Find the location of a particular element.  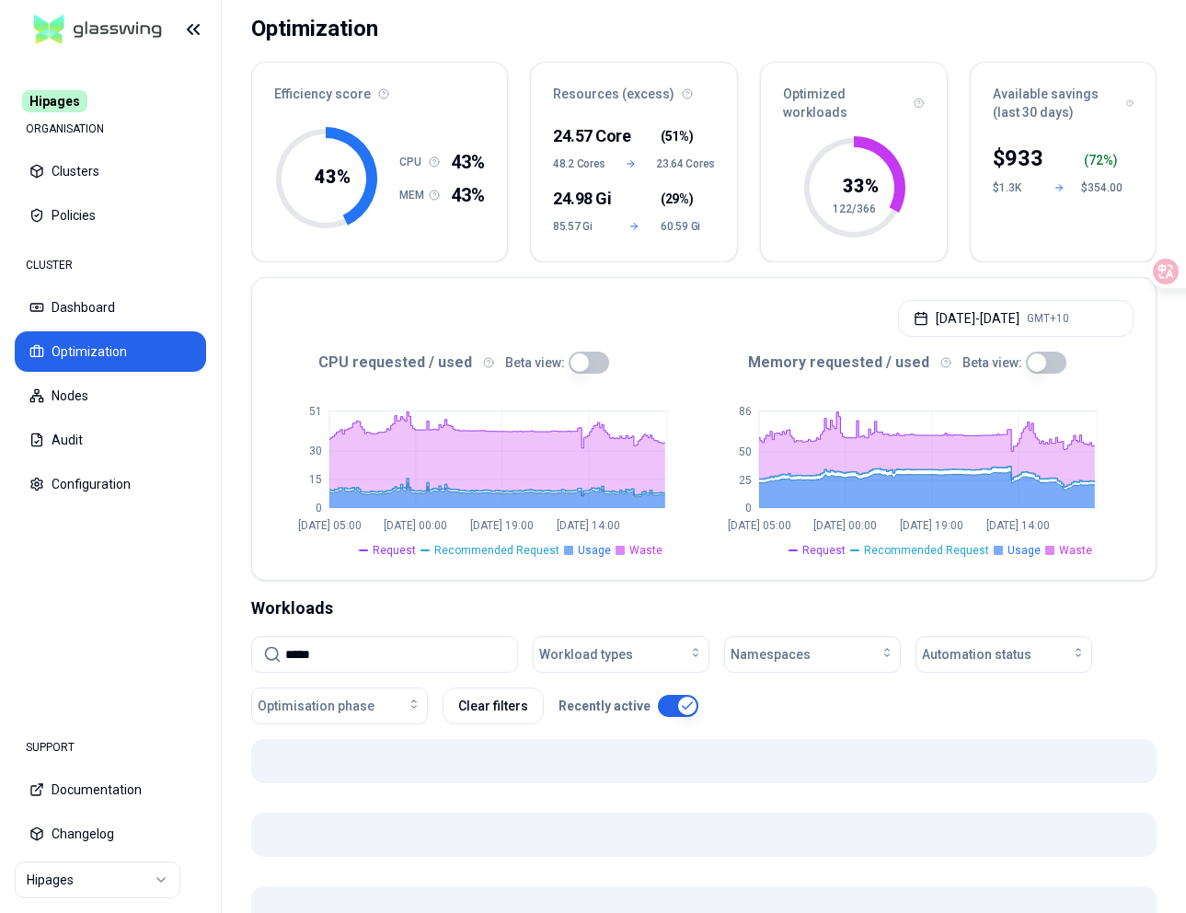

div: $1.3K is located at coordinates (1015, 188).